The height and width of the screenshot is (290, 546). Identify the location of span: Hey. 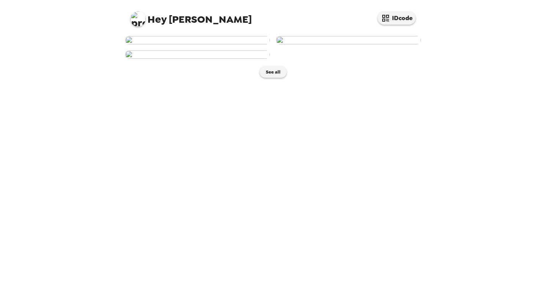
(157, 19).